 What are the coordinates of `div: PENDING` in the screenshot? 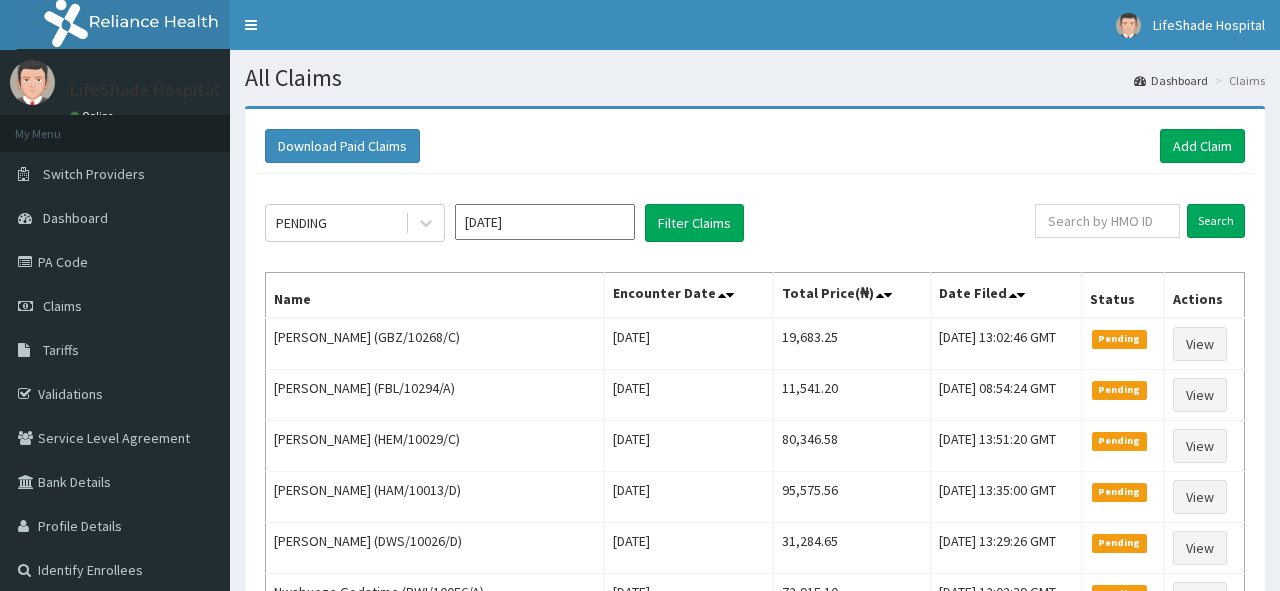 It's located at (301, 223).